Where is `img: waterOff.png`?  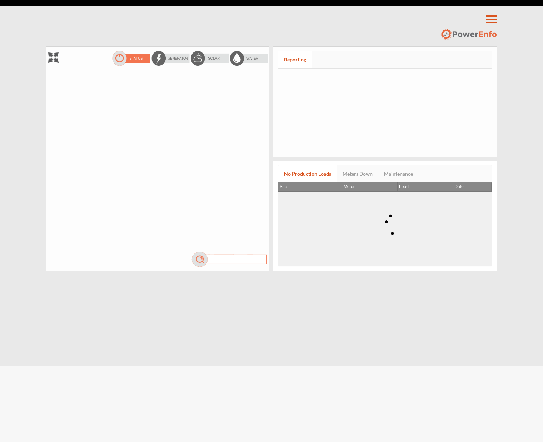 img: waterOff.png is located at coordinates (249, 58).